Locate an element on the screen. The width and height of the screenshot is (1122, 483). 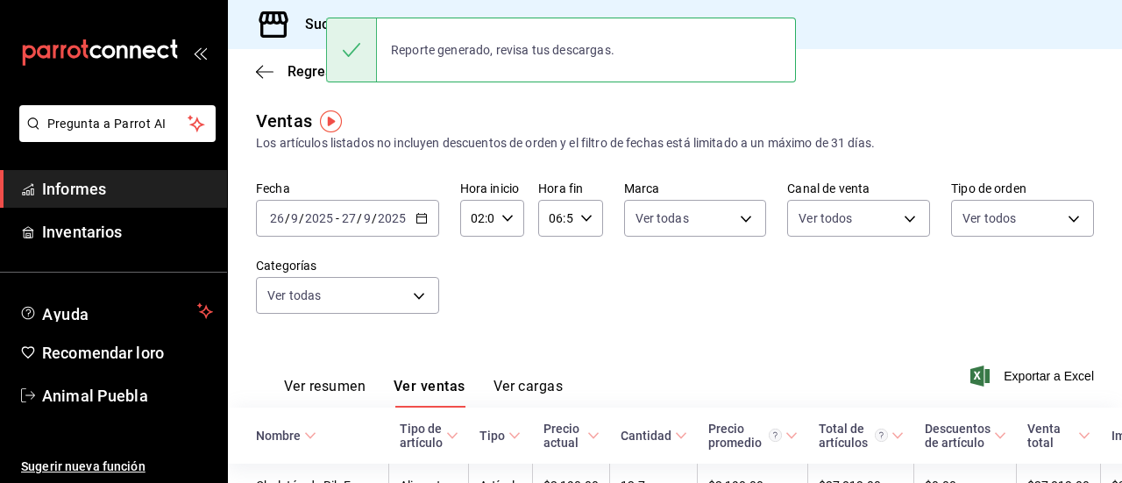
span: Cantidad is located at coordinates (654, 436).